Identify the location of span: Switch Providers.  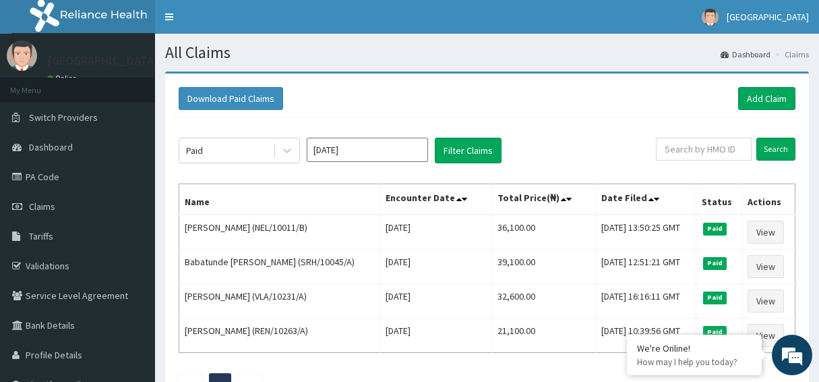
(63, 117).